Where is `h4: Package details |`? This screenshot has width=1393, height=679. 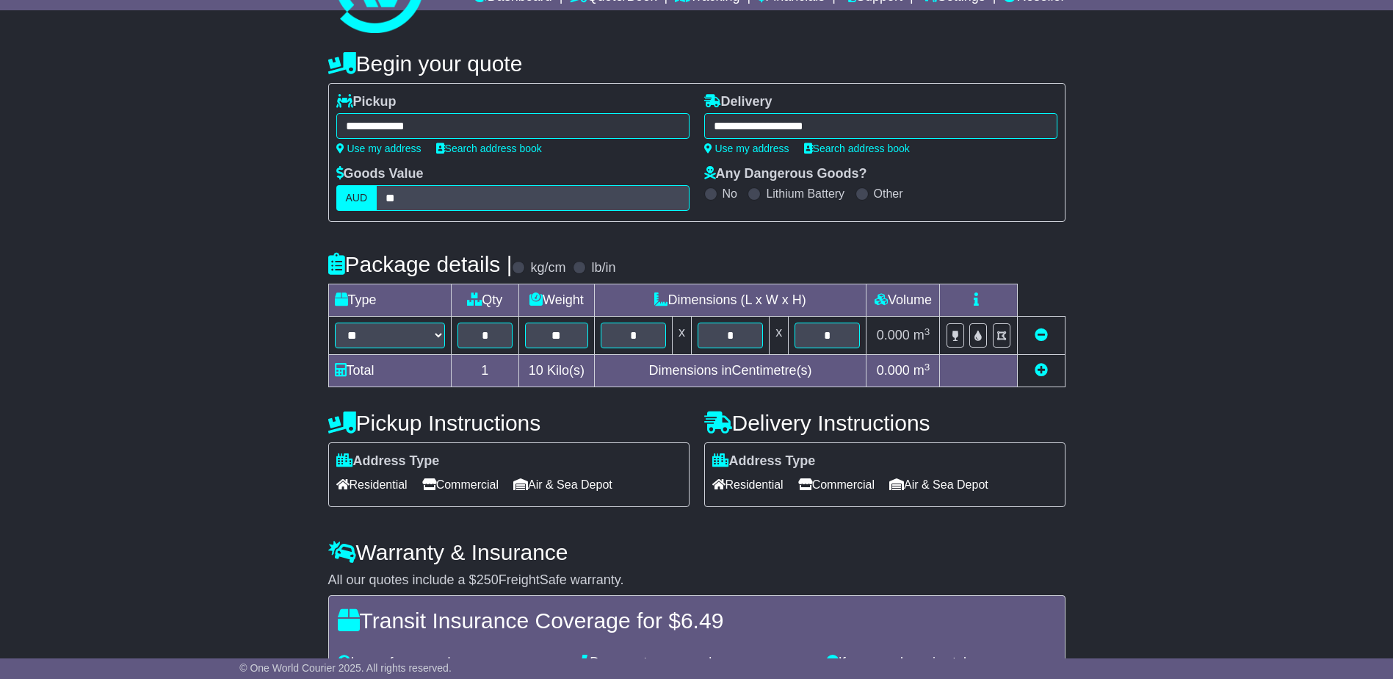
h4: Package details | is located at coordinates (420, 264).